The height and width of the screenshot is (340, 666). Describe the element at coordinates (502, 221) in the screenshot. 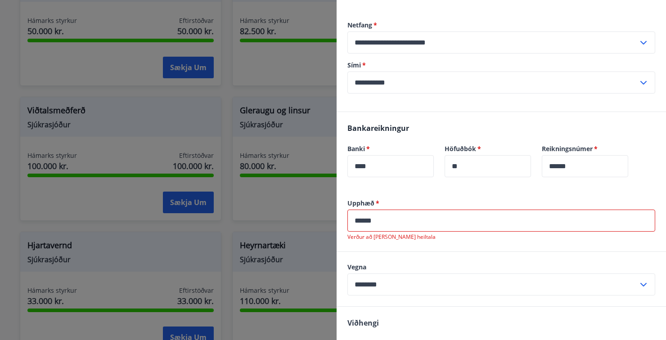

I see `div: Upphæð` at that location.